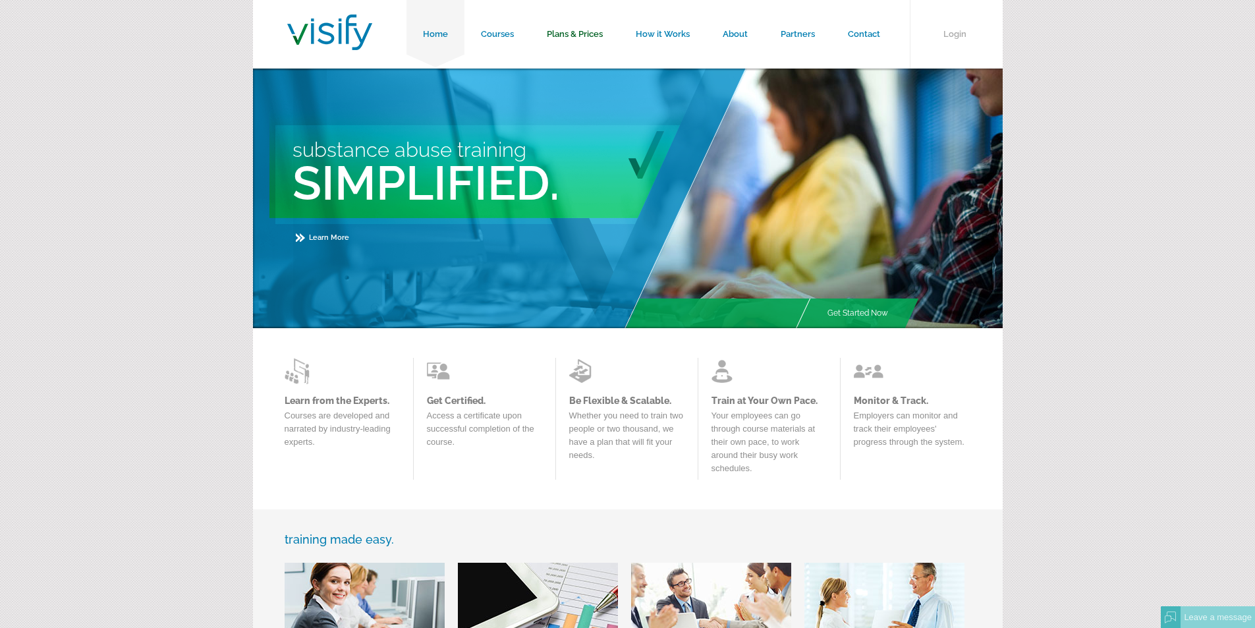 This screenshot has height=628, width=1255. I want to click on img: Visify Training, so click(329, 32).